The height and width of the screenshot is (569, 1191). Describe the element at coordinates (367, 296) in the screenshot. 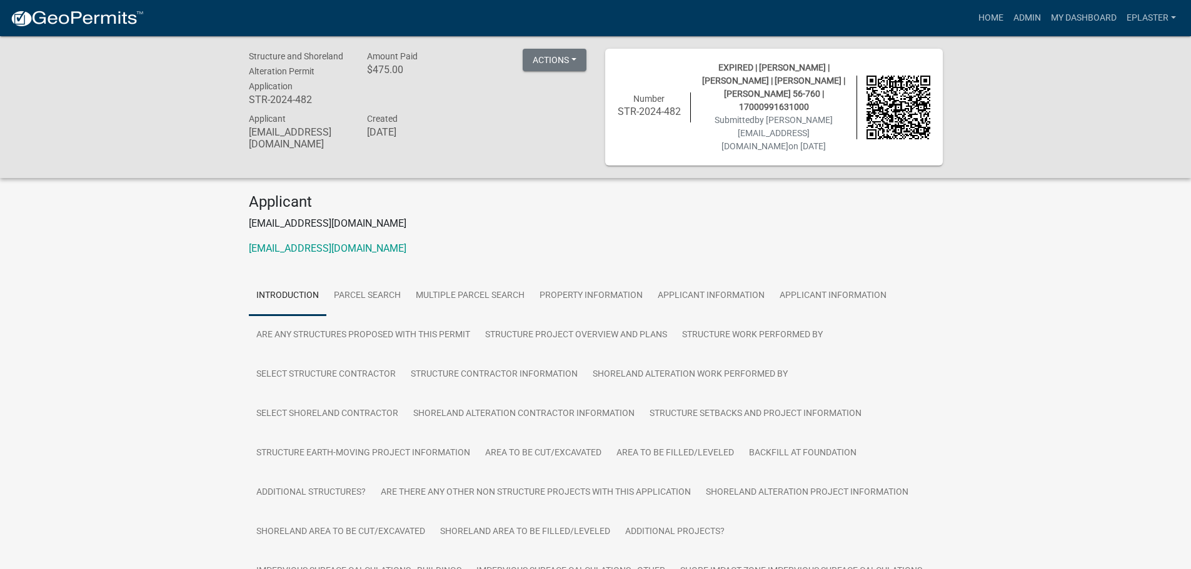

I see `a: Parcel search` at that location.